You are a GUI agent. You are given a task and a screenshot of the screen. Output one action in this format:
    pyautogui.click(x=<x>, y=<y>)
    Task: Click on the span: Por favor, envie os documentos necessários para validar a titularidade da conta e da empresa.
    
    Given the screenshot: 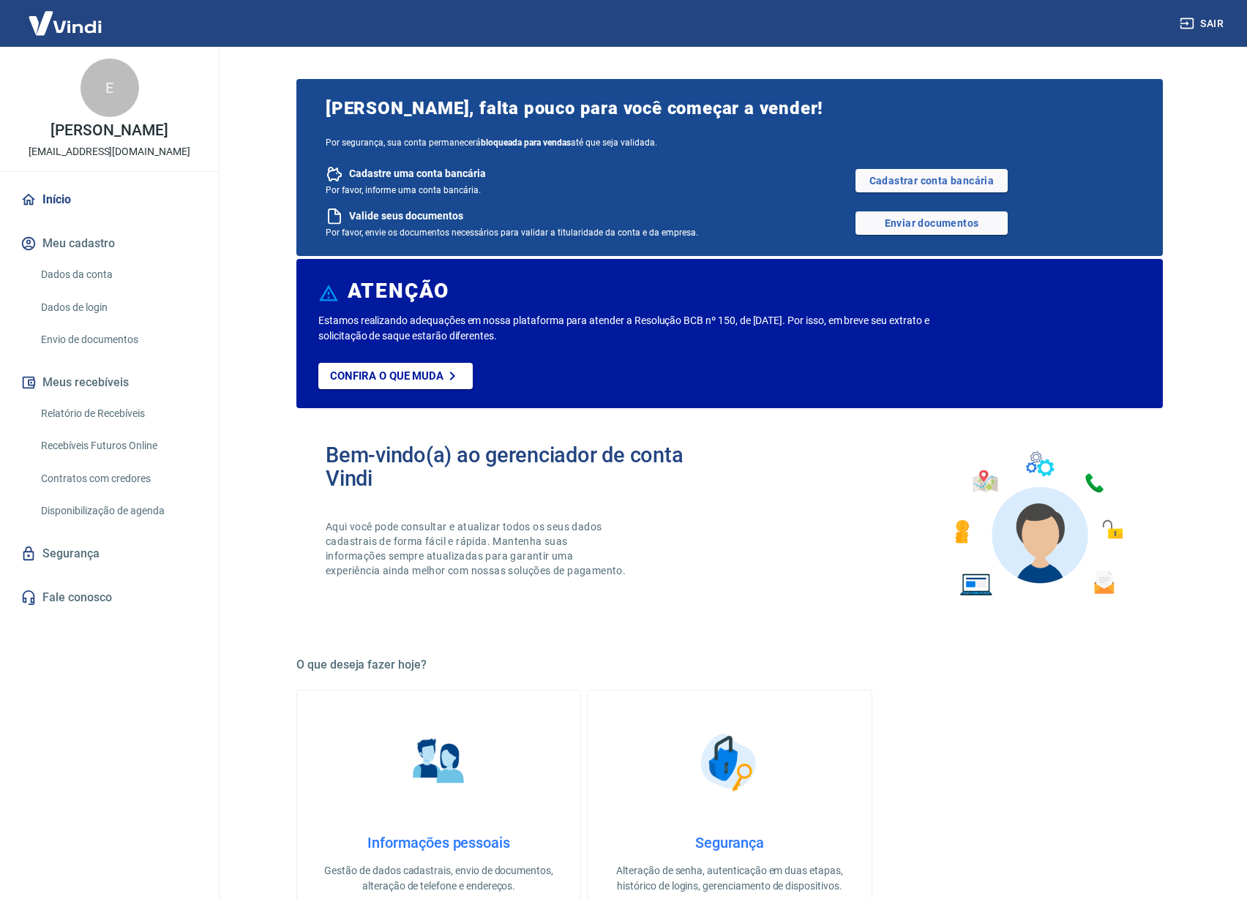 What is the action you would take?
    pyautogui.click(x=511, y=233)
    